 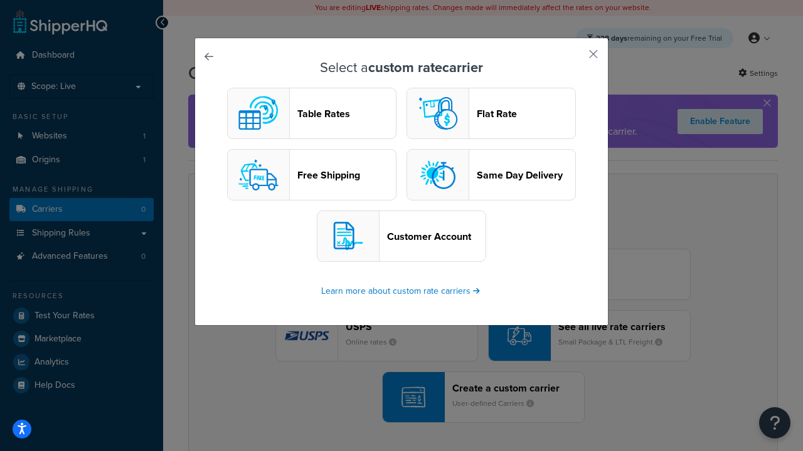 I want to click on header: Customer Account, so click(x=436, y=236).